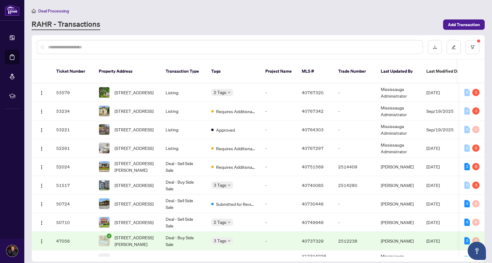 This screenshot has height=263, width=492. What do you see at coordinates (313, 166) in the screenshot?
I see `span: 40751569` at bounding box center [313, 166].